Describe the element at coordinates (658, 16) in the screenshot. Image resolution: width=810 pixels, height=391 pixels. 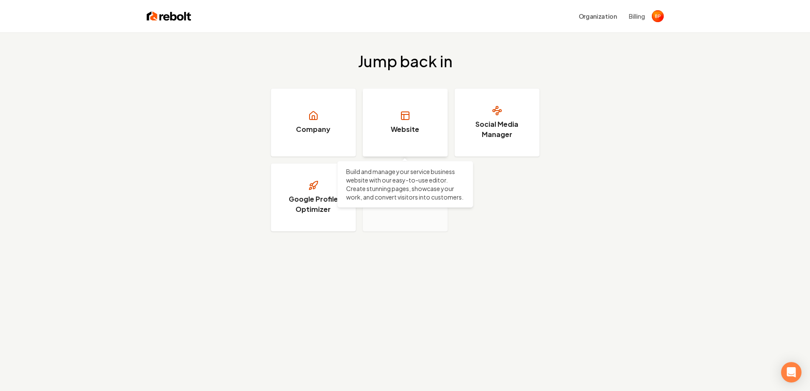
I see `button: Open user button` at that location.